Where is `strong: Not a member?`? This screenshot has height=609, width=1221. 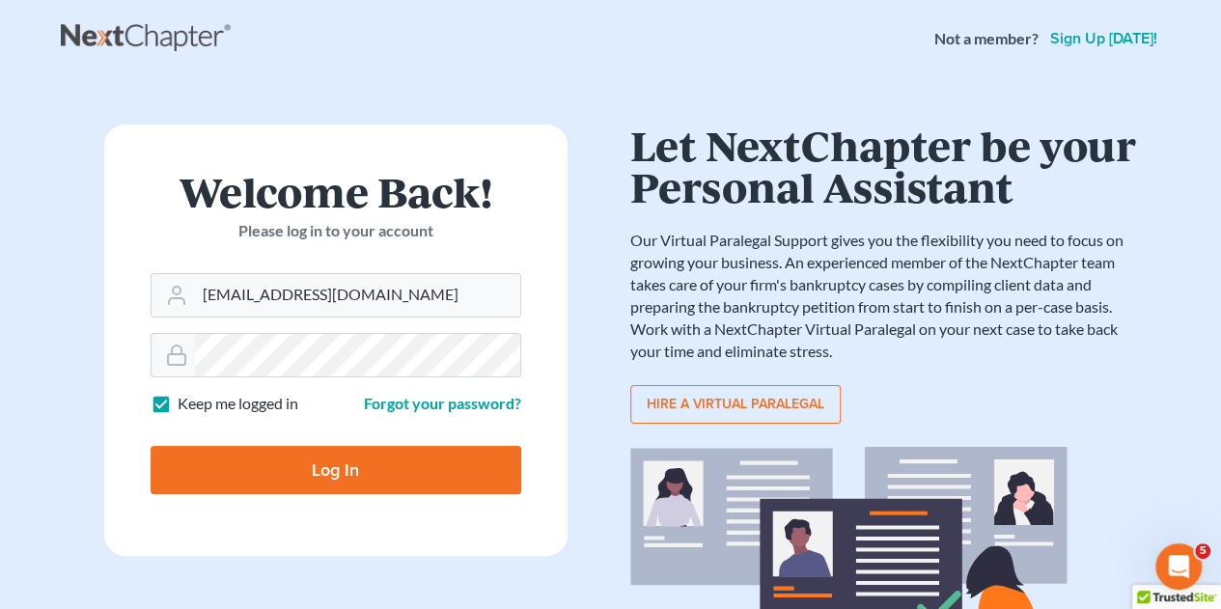
strong: Not a member? is located at coordinates (986, 39).